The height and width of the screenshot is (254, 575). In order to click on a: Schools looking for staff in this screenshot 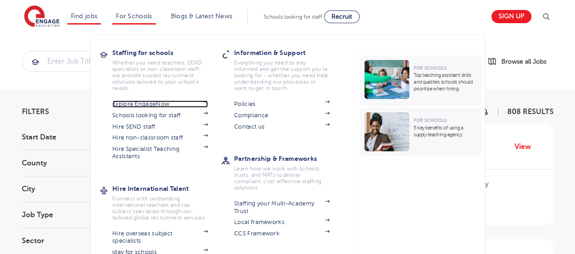, I will do `click(160, 115)`.